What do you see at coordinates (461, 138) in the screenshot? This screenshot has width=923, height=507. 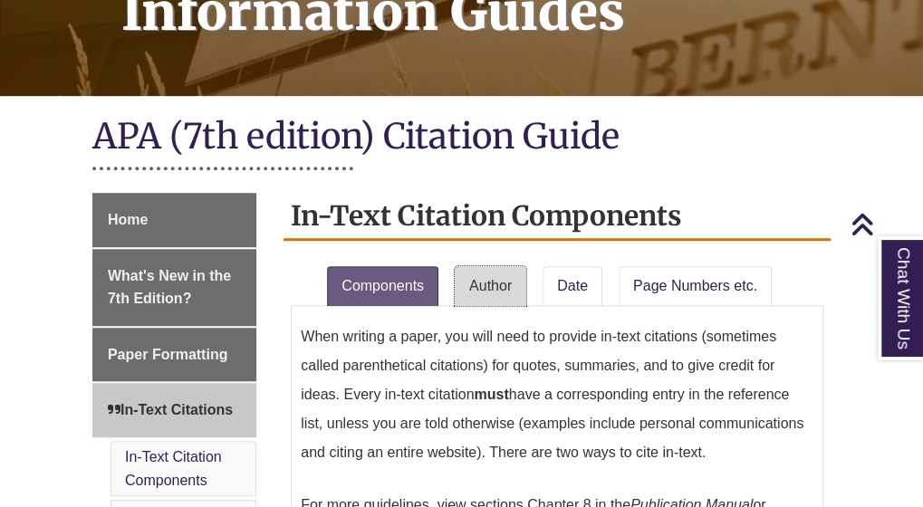 I see `h1: APA (7th edition) Citation Guide` at bounding box center [461, 138].